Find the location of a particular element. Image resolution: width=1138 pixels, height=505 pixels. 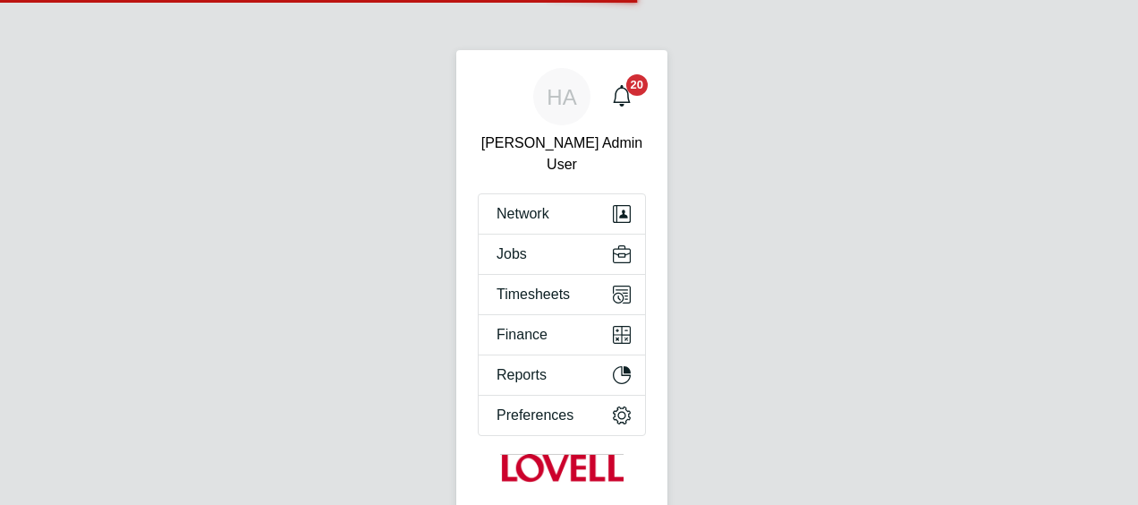

span: Jobs is located at coordinates (512, 254).